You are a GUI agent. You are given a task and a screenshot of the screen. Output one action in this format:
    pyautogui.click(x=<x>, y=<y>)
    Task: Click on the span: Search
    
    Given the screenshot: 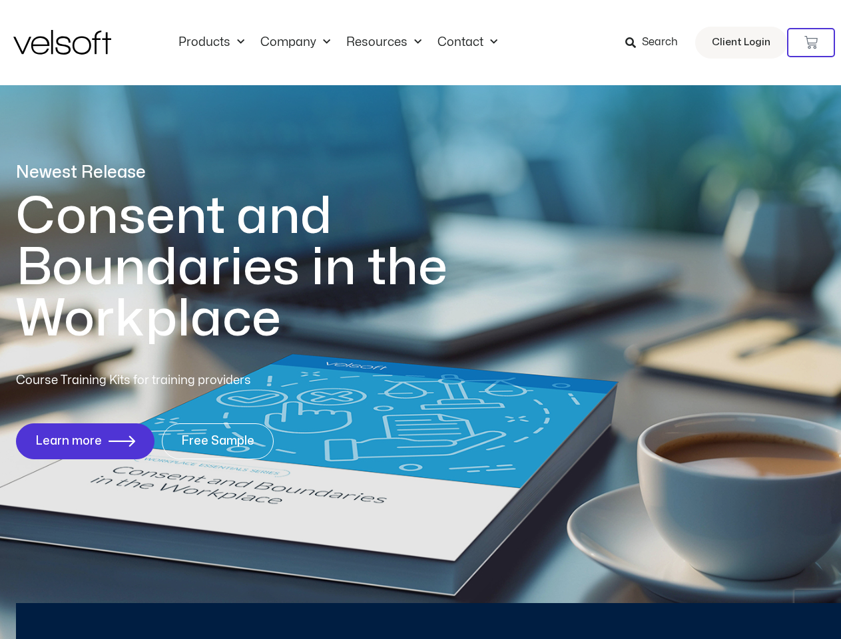 What is the action you would take?
    pyautogui.click(x=660, y=43)
    